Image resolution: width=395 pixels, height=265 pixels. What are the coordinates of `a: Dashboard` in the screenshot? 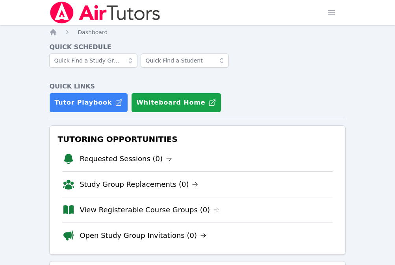 It's located at (92, 32).